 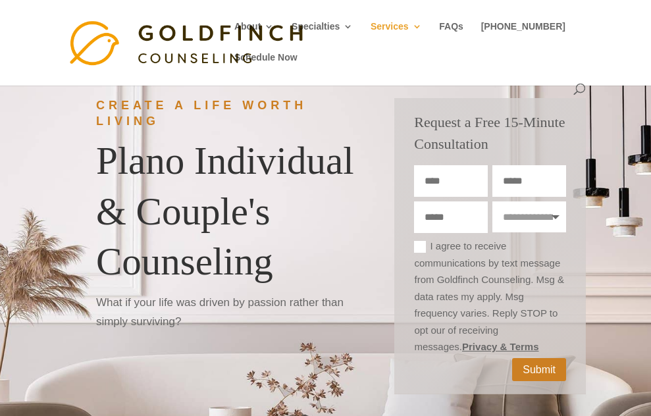 What do you see at coordinates (231, 116) in the screenshot?
I see `h3: Create a Life Worth Living` at bounding box center [231, 116].